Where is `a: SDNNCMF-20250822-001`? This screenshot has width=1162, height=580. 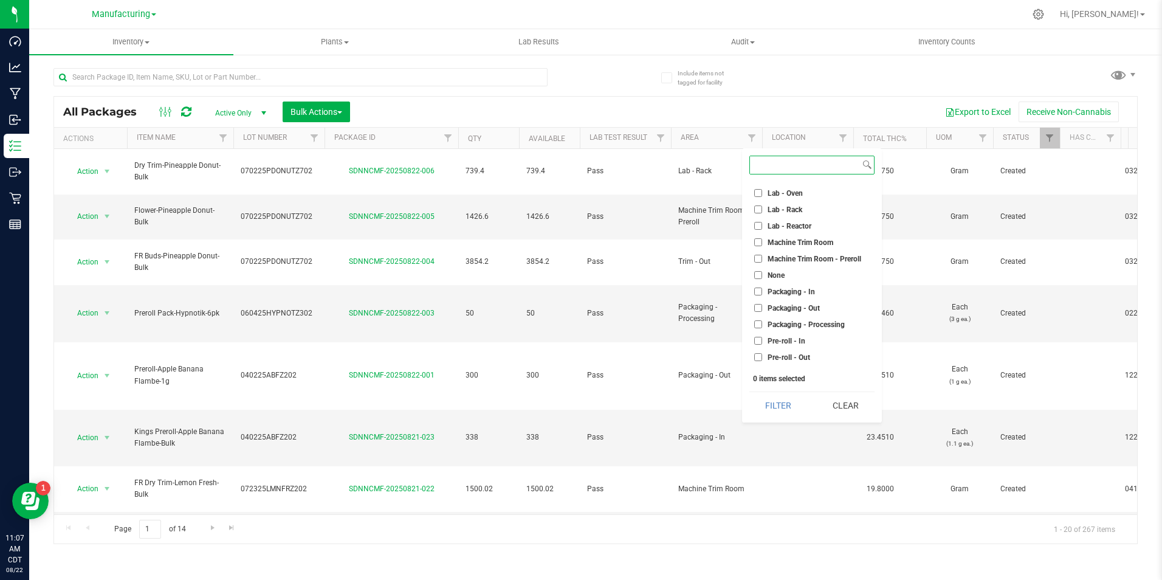
a: SDNNCMF-20250822-001 is located at coordinates (391, 375).